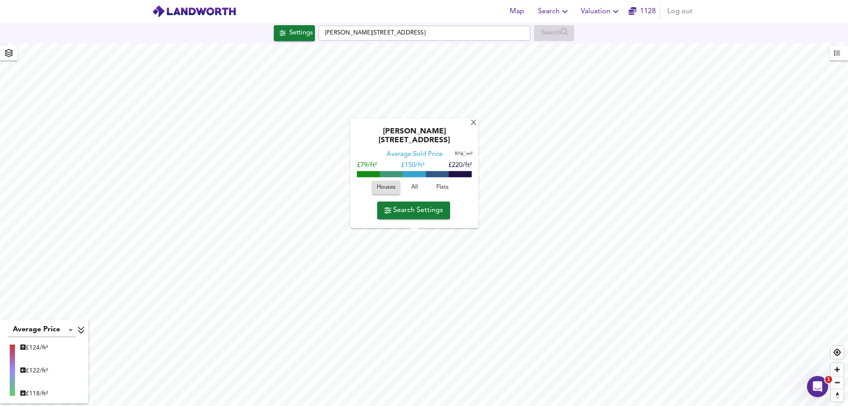  Describe the element at coordinates (414, 155) in the screenshot. I see `div: Average Sold Price` at that location.